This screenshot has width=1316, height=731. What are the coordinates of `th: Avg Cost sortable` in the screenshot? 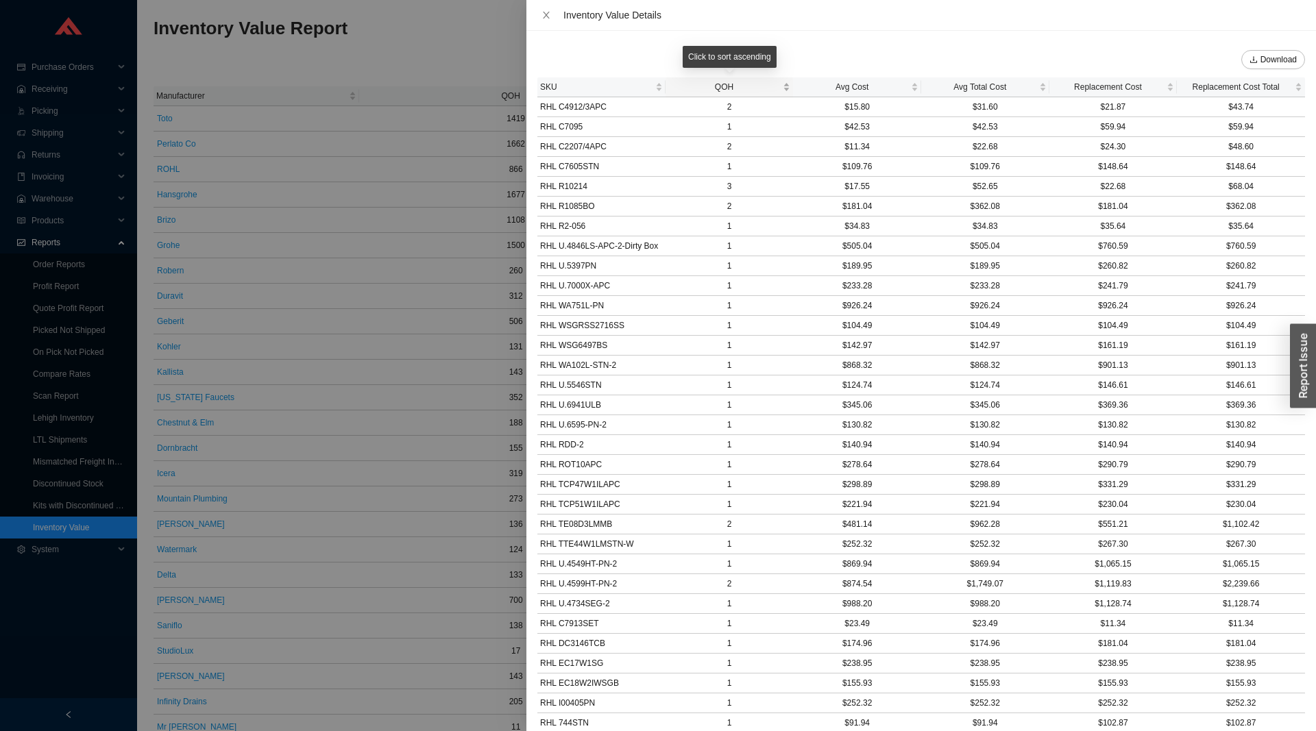 It's located at (857, 87).